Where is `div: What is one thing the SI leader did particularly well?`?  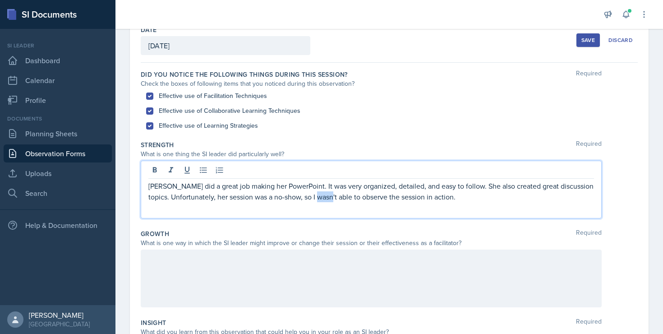 div: What is one thing the SI leader did particularly well? is located at coordinates (371, 154).